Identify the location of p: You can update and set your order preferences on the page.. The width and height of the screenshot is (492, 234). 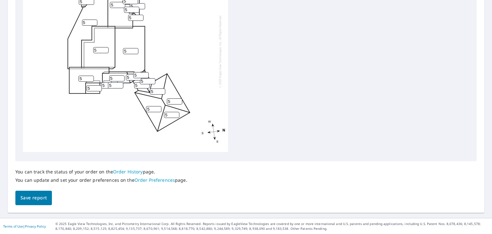
(101, 180).